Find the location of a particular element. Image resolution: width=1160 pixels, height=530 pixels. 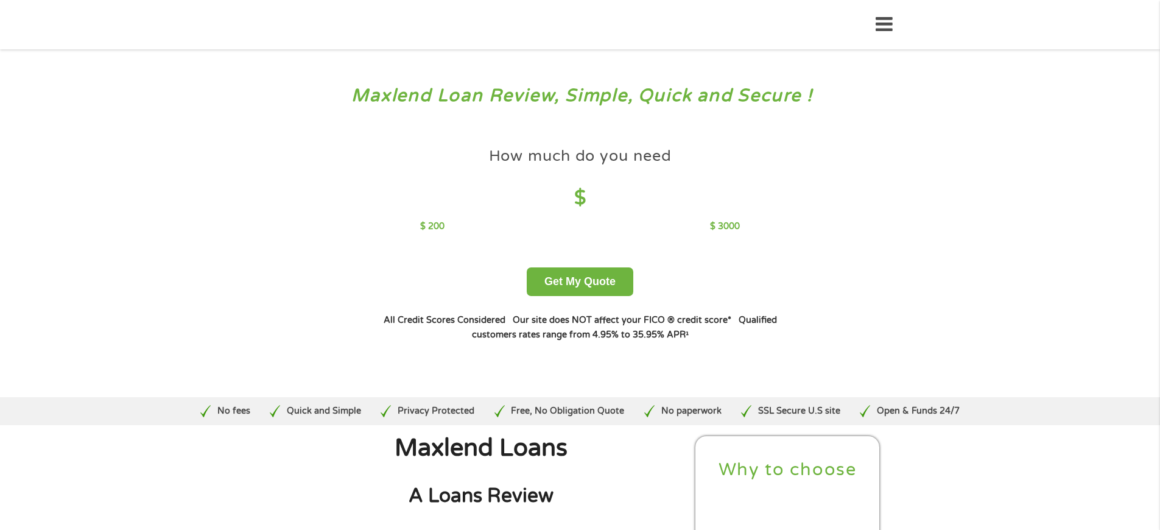

p: No paperwork is located at coordinates (691, 411).